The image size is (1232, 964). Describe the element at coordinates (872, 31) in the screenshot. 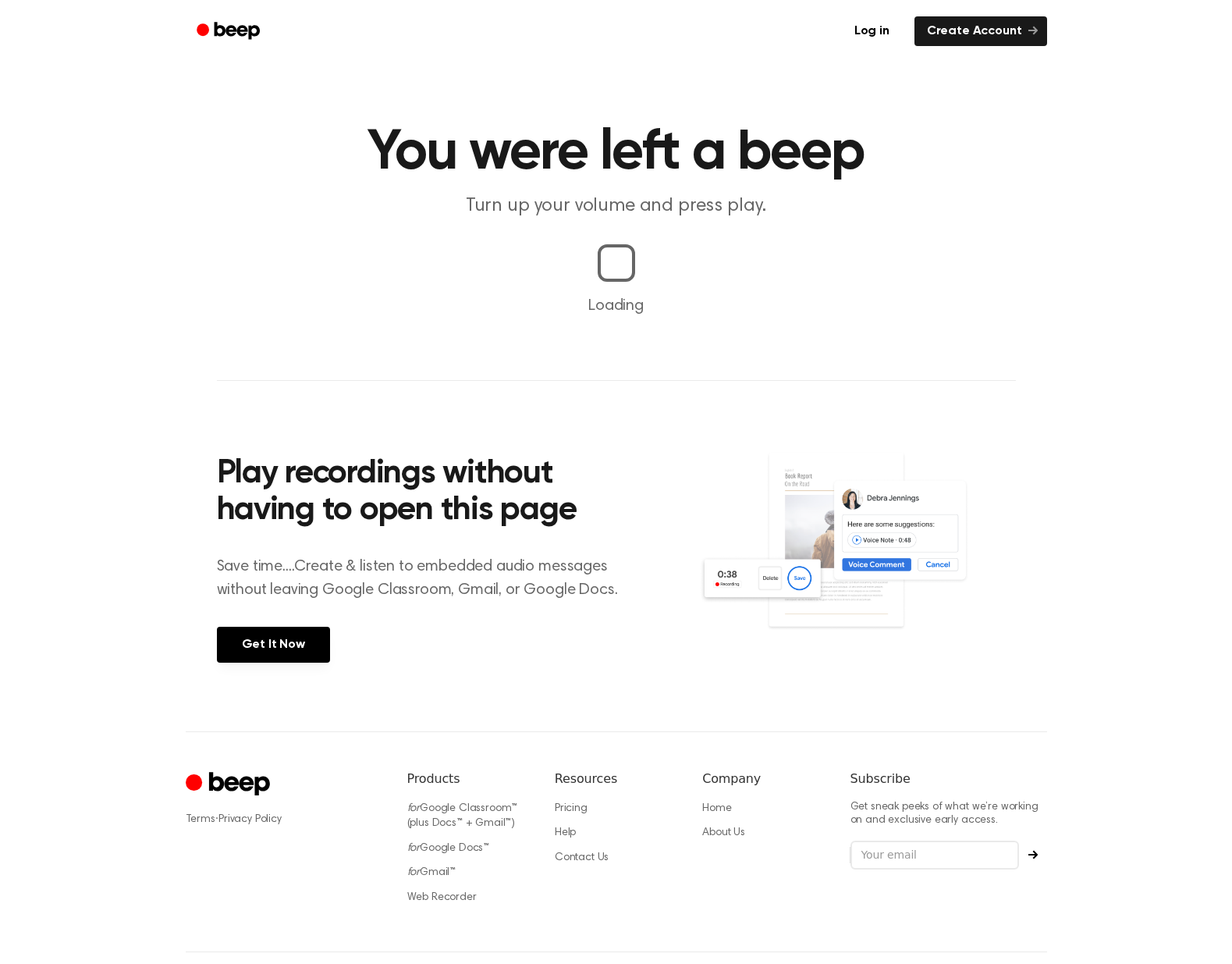

I see `a: Log in` at that location.